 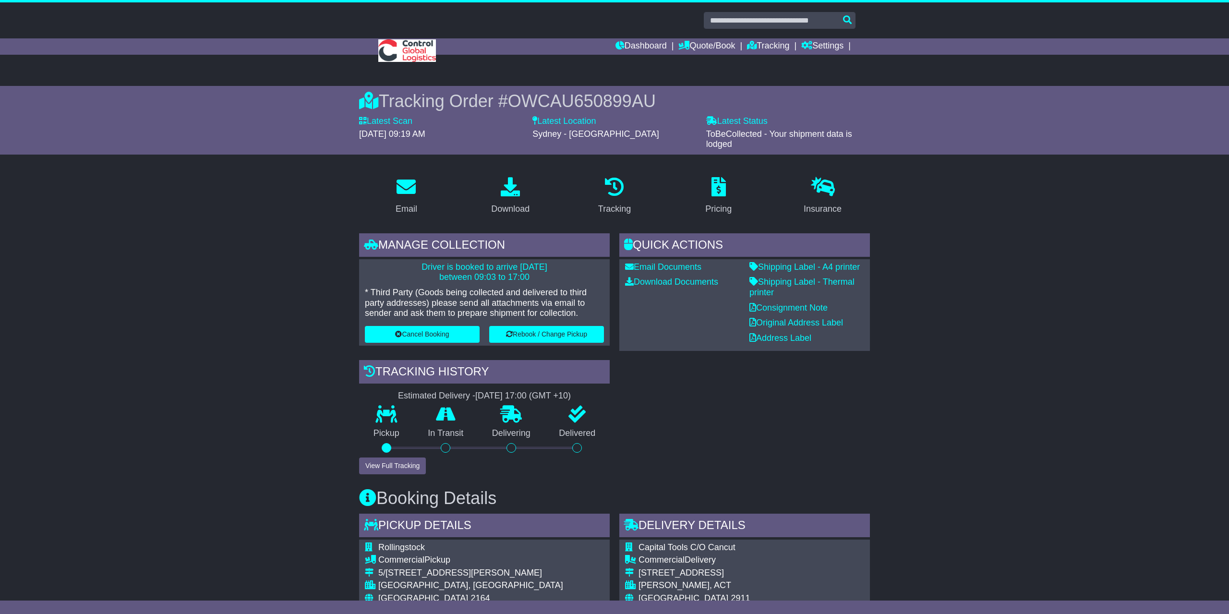 I want to click on h3: Booking Details, so click(x=614, y=498).